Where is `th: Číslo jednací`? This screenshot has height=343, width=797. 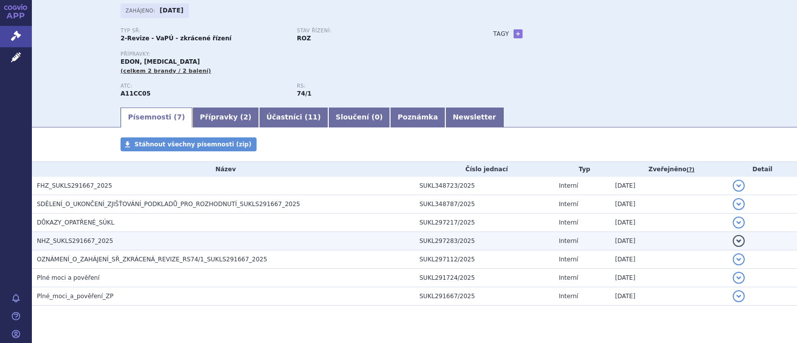
th: Číslo jednací is located at coordinates (484, 169).